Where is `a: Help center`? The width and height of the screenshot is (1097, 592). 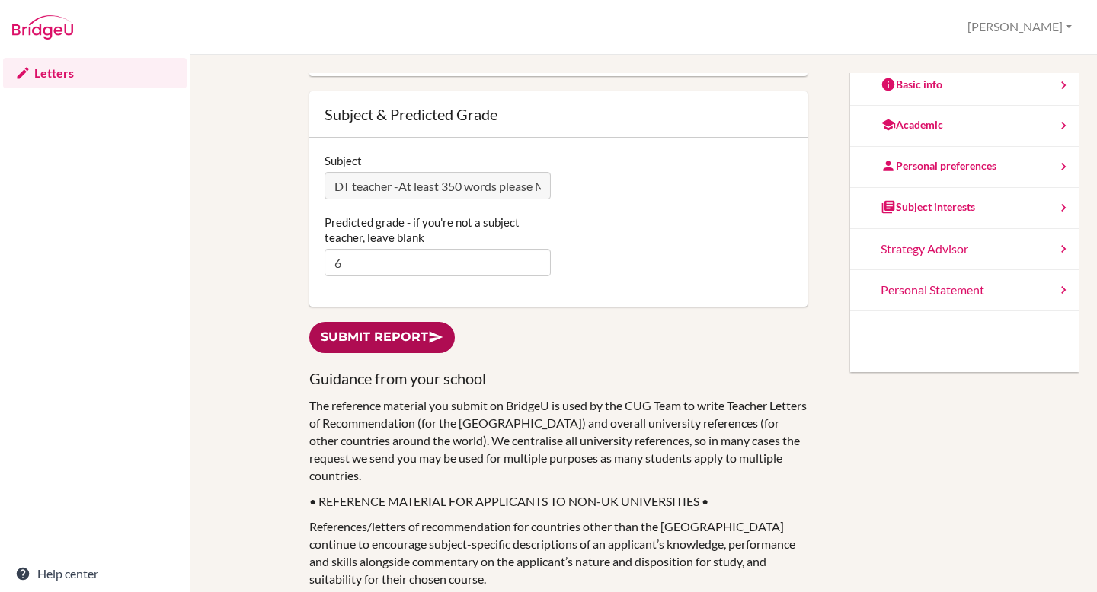 a: Help center is located at coordinates (94, 574).